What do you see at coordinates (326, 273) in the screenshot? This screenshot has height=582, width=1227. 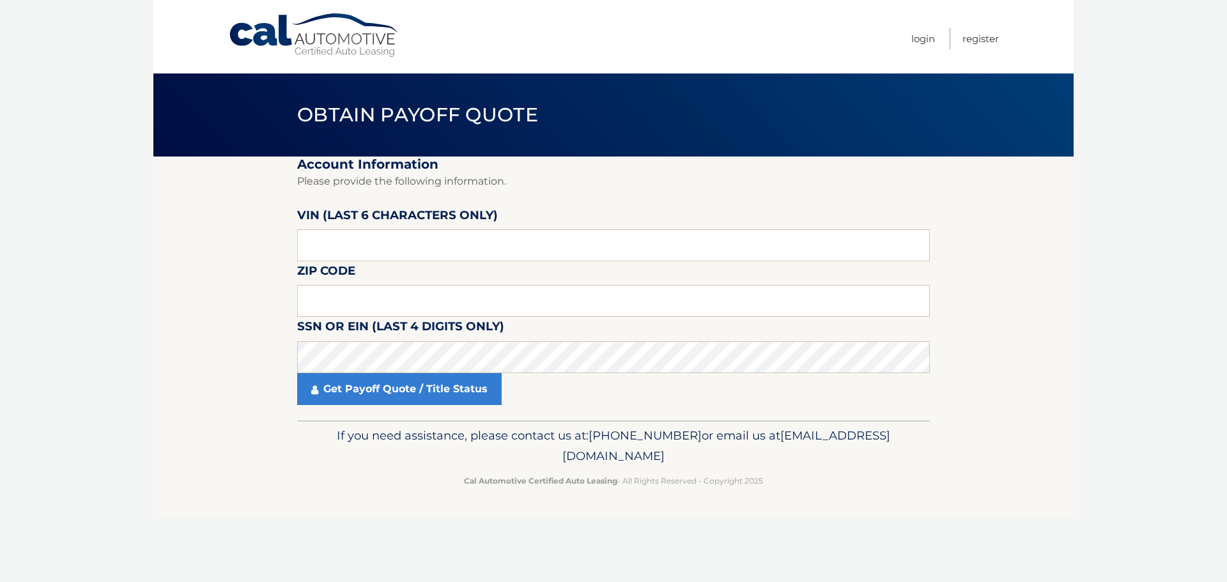 I see `label: Zip Code` at bounding box center [326, 273].